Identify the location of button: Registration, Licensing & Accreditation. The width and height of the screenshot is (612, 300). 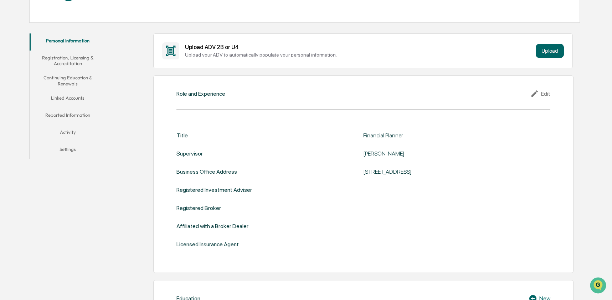
(68, 61).